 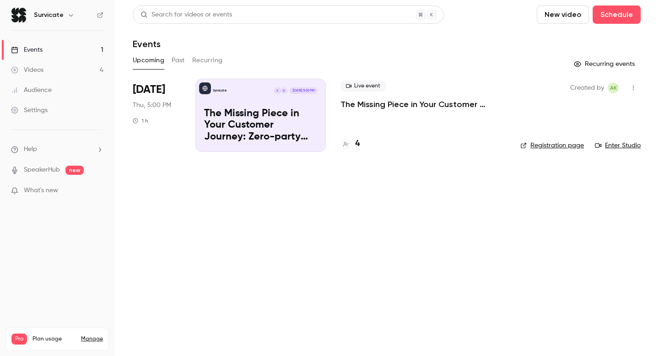 I want to click on a: Manage, so click(x=92, y=339).